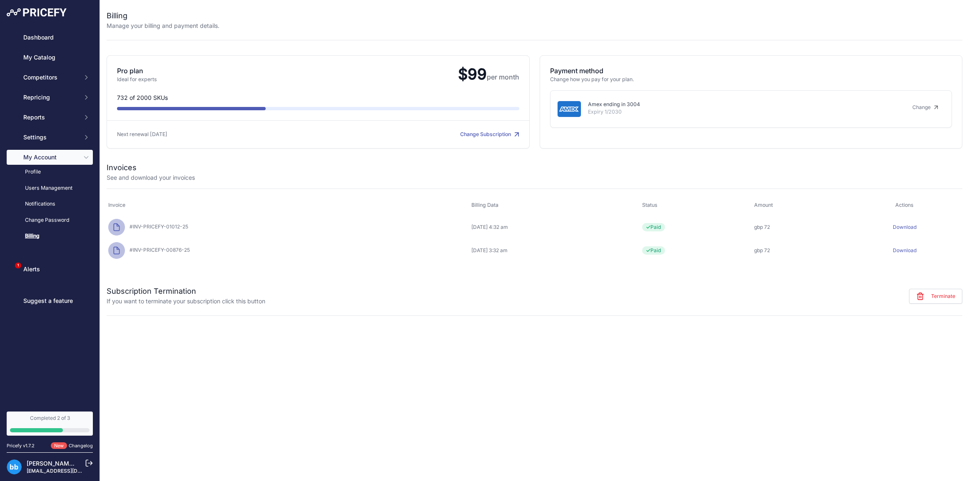 Image resolution: width=969 pixels, height=481 pixels. I want to click on a: Change Password, so click(50, 220).